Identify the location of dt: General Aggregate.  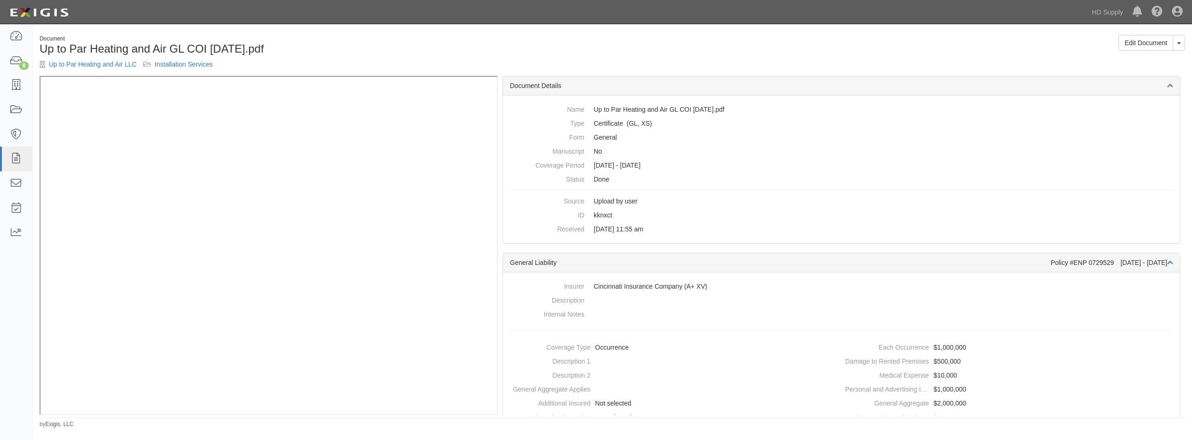
(887, 402).